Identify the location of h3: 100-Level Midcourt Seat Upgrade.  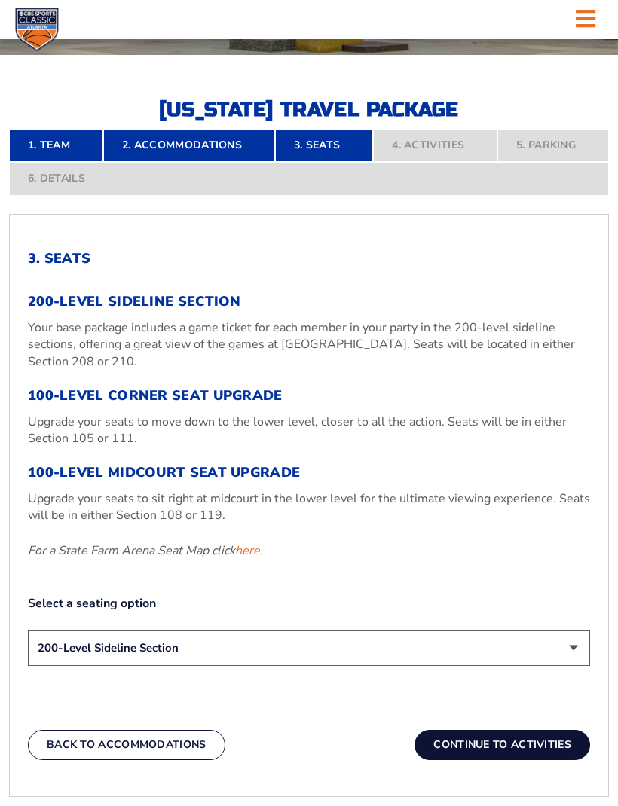
(309, 473).